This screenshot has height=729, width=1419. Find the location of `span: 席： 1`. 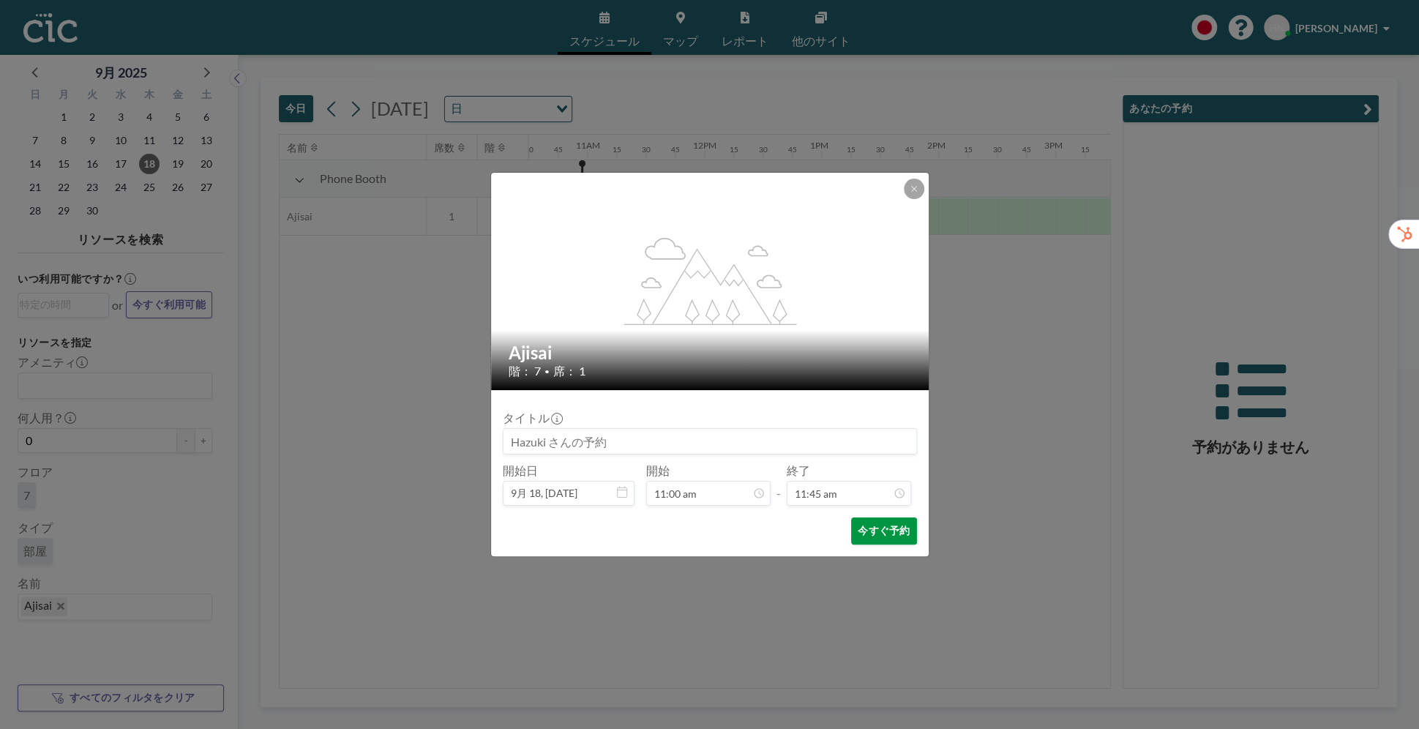

span: 席： 1 is located at coordinates (569, 371).